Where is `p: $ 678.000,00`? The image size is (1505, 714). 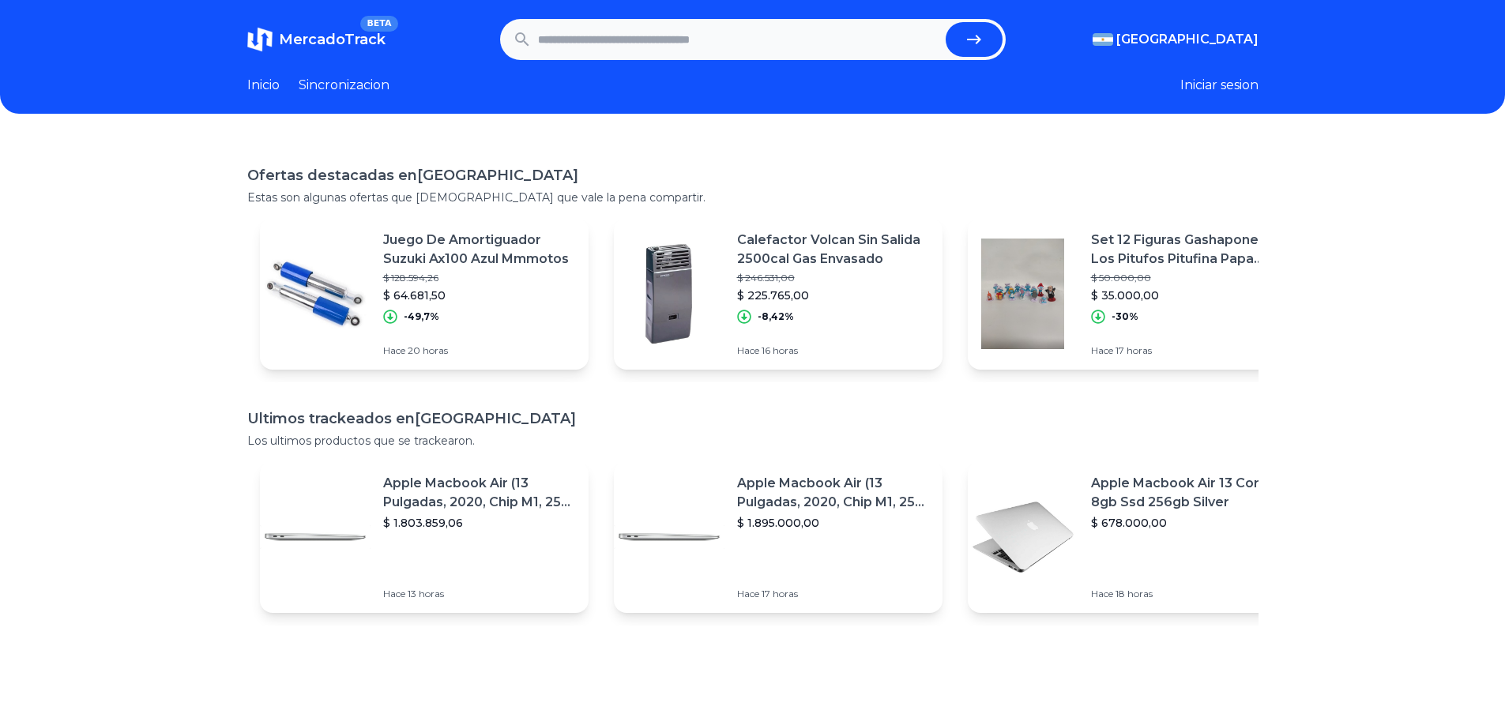
p: $ 678.000,00 is located at coordinates (1187, 523).